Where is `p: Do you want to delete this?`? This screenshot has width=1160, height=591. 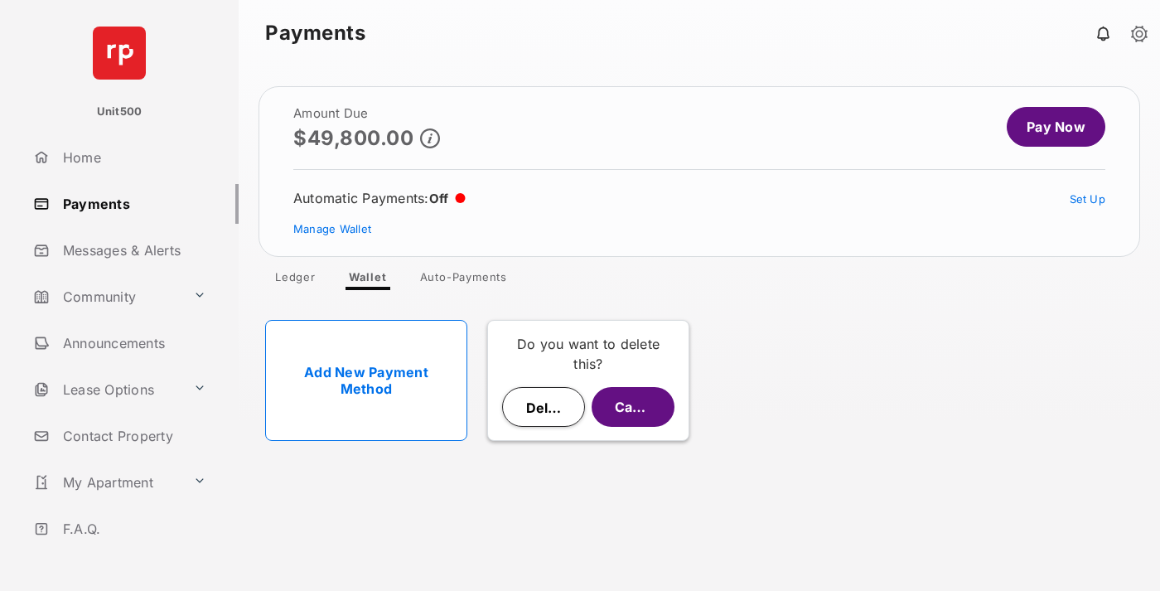
p: Do you want to delete this? is located at coordinates (589, 354).